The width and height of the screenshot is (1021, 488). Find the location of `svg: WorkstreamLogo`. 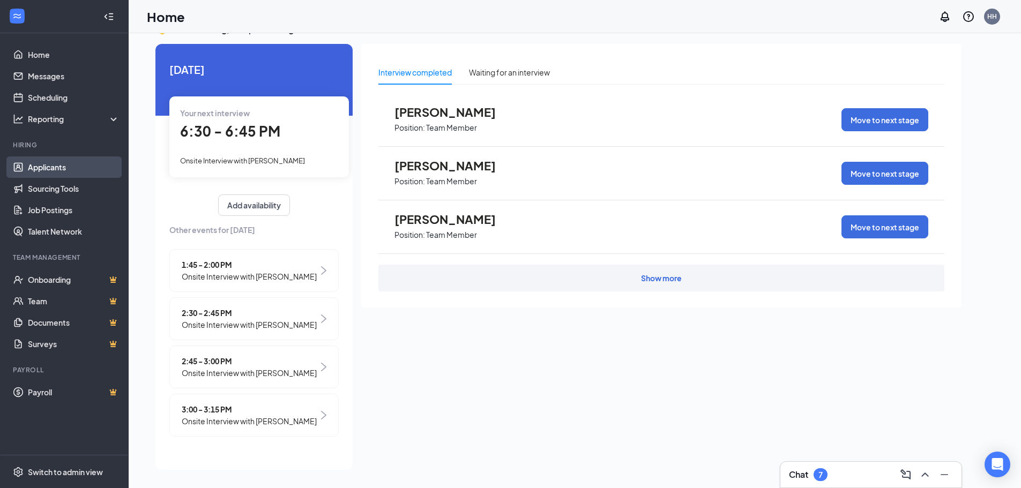

svg: WorkstreamLogo is located at coordinates (17, 16).